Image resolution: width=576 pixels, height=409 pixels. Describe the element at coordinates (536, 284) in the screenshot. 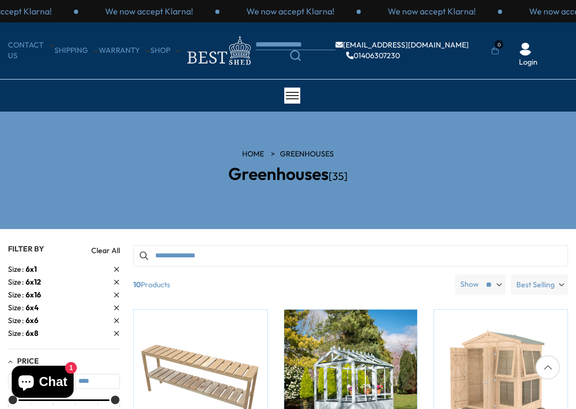

I see `span: Best Selling` at that location.